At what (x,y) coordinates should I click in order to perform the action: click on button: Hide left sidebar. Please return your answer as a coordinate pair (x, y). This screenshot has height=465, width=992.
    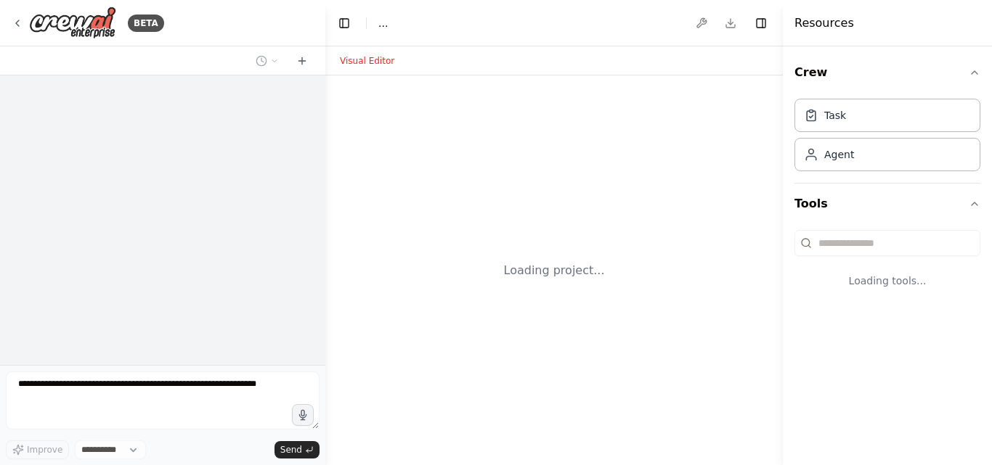
    Looking at the image, I should click on (344, 23).